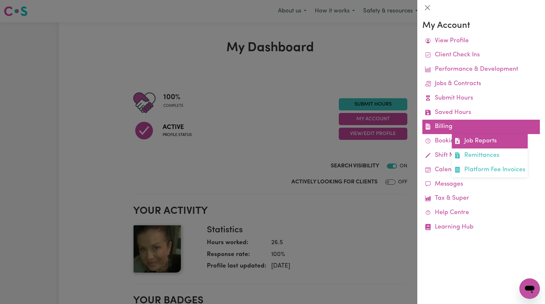 The height and width of the screenshot is (304, 545). I want to click on a: Help Centre, so click(481, 213).